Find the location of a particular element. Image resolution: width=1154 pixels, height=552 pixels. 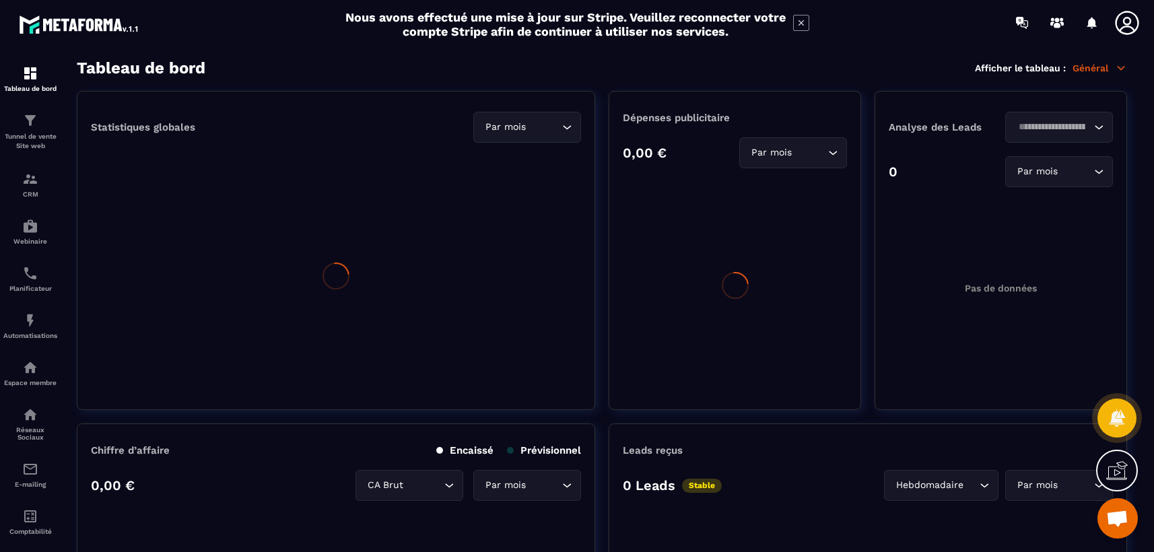

span: Hebdomadaire is located at coordinates (929, 485).